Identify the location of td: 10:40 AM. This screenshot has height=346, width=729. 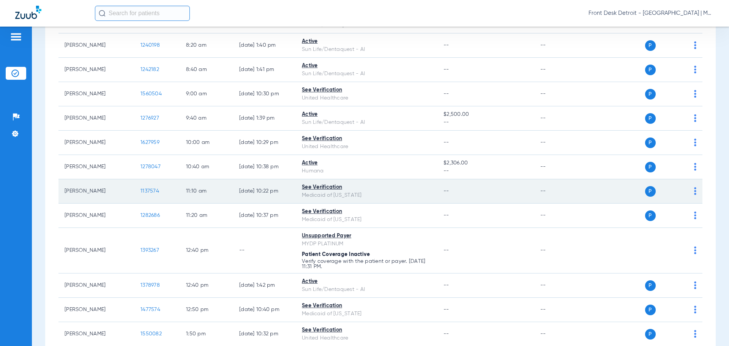
(207, 167).